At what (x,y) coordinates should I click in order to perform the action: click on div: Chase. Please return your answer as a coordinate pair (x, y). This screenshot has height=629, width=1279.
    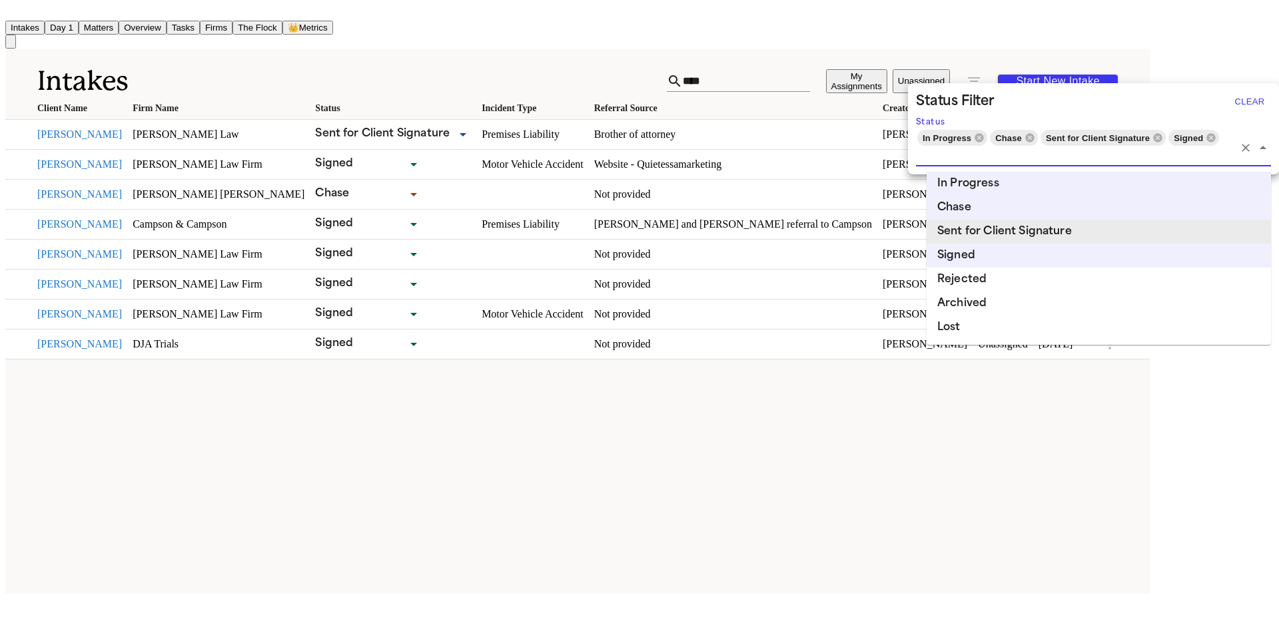
    Looking at the image, I should click on (1014, 138).